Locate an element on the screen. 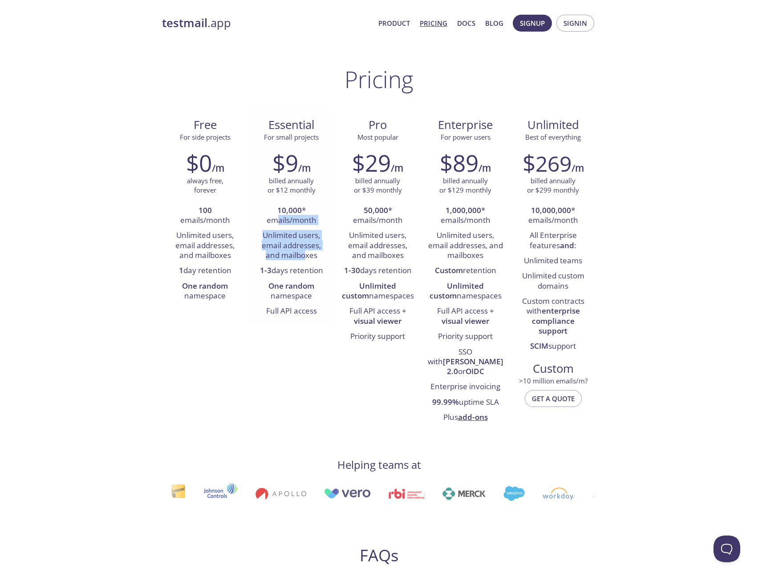 This screenshot has width=758, height=580. li: Unlimited custom domains is located at coordinates (553, 281).